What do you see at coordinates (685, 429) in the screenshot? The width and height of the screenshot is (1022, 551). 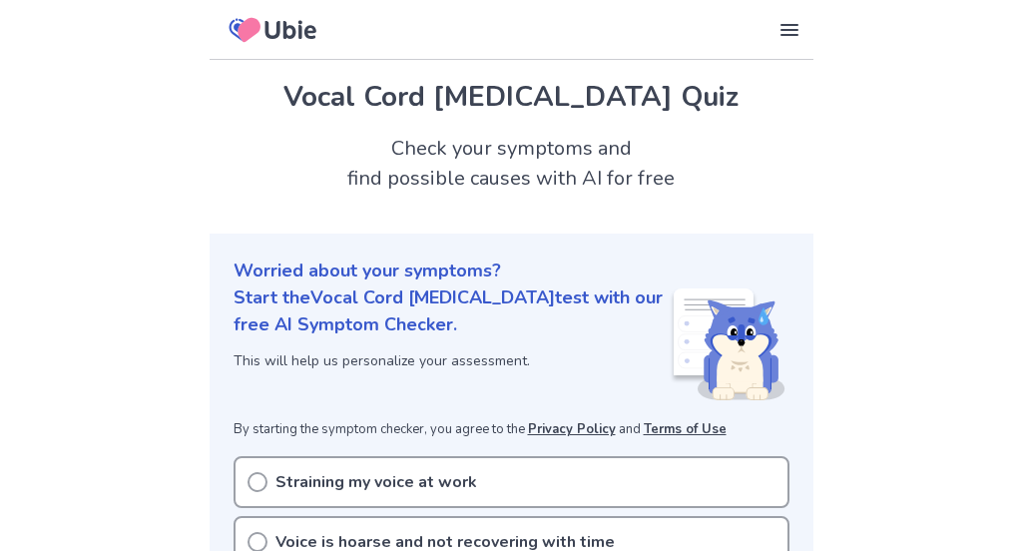 I see `a: Terms of Use` at bounding box center [685, 429].